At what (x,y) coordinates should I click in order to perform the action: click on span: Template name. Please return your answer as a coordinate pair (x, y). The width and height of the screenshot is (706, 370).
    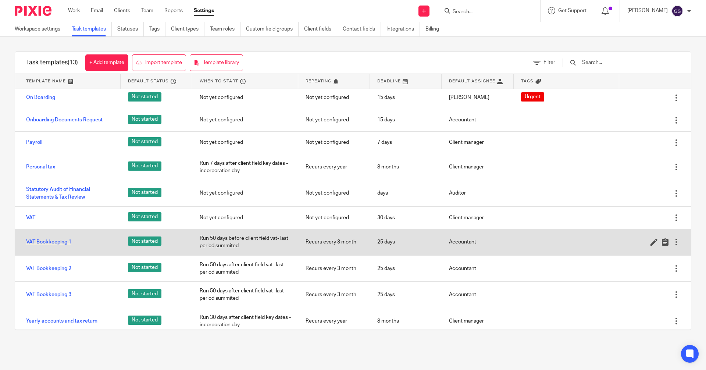
    Looking at the image, I should click on (46, 81).